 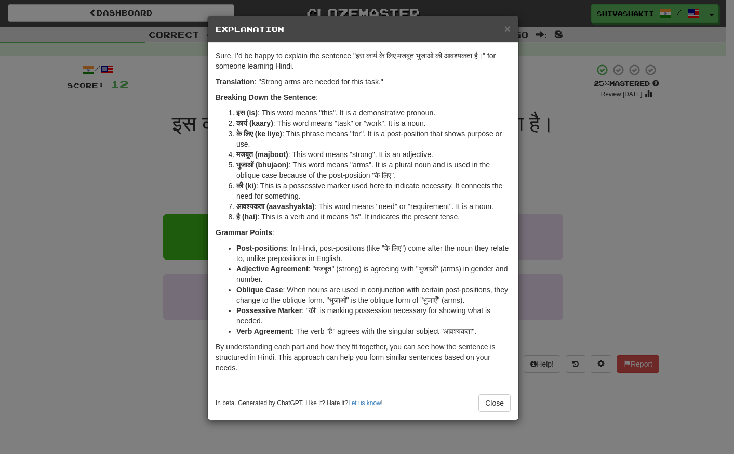 What do you see at coordinates (363, 82) in the screenshot?
I see `p: : "Strong arms are needed for this task."` at bounding box center [363, 82].